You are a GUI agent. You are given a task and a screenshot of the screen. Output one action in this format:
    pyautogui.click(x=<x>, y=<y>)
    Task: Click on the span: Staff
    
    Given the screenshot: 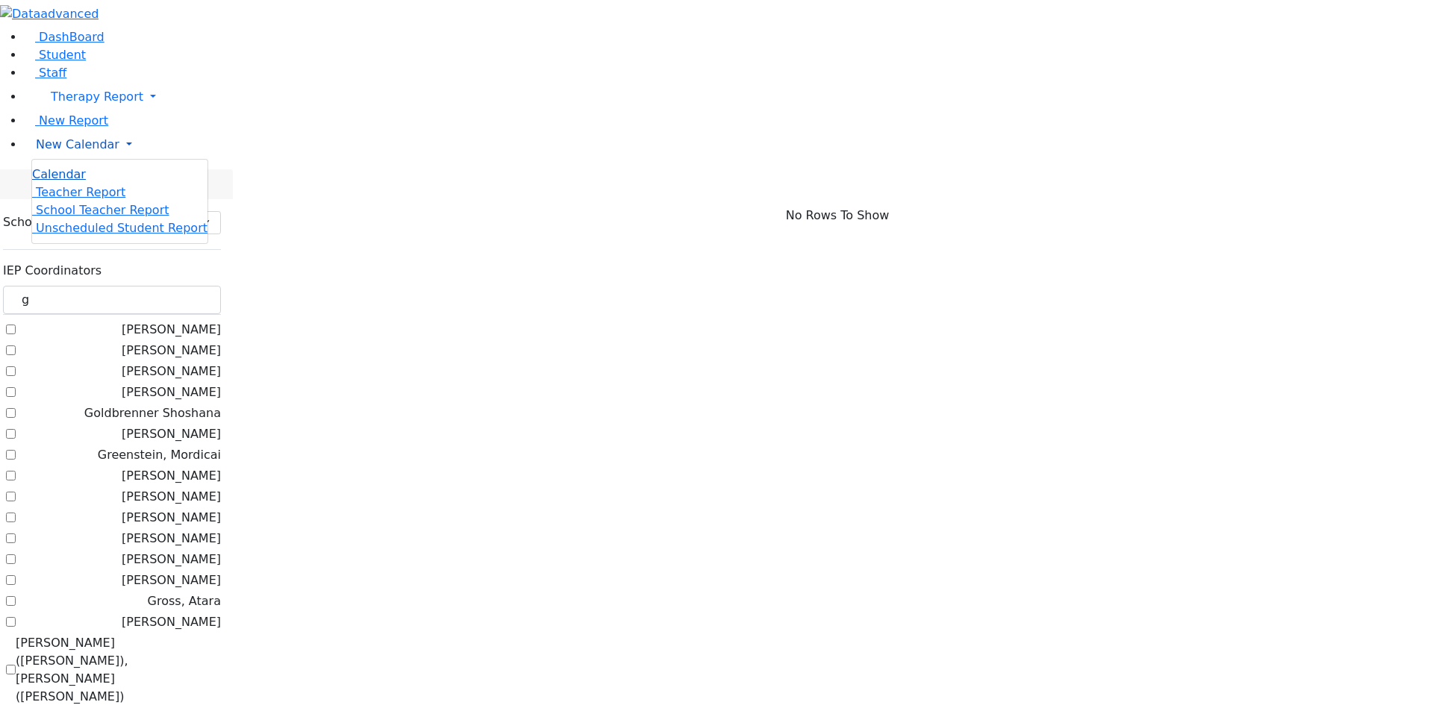 What is the action you would take?
    pyautogui.click(x=52, y=72)
    